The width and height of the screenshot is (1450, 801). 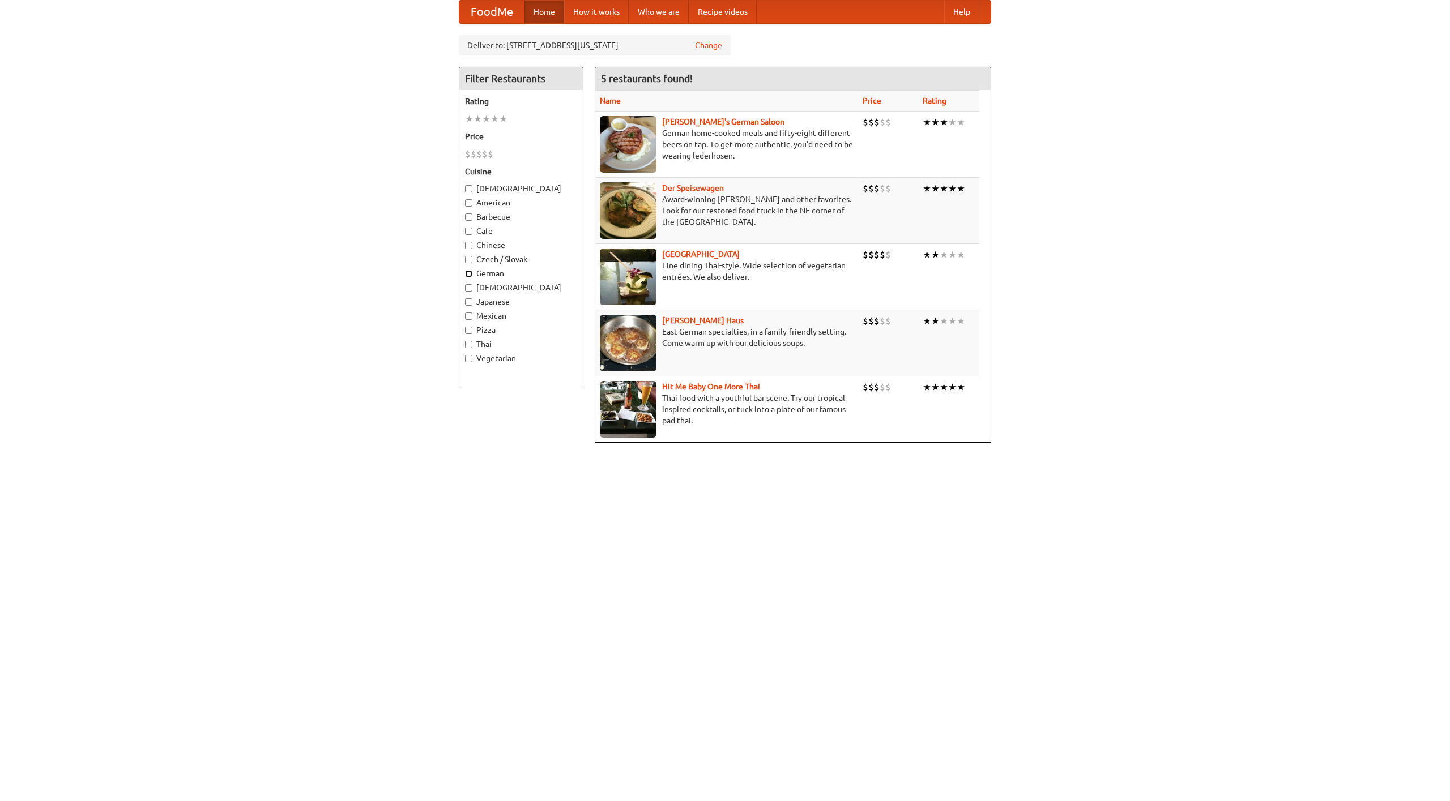 What do you see at coordinates (521, 359) in the screenshot?
I see `label: Vegetarian` at bounding box center [521, 359].